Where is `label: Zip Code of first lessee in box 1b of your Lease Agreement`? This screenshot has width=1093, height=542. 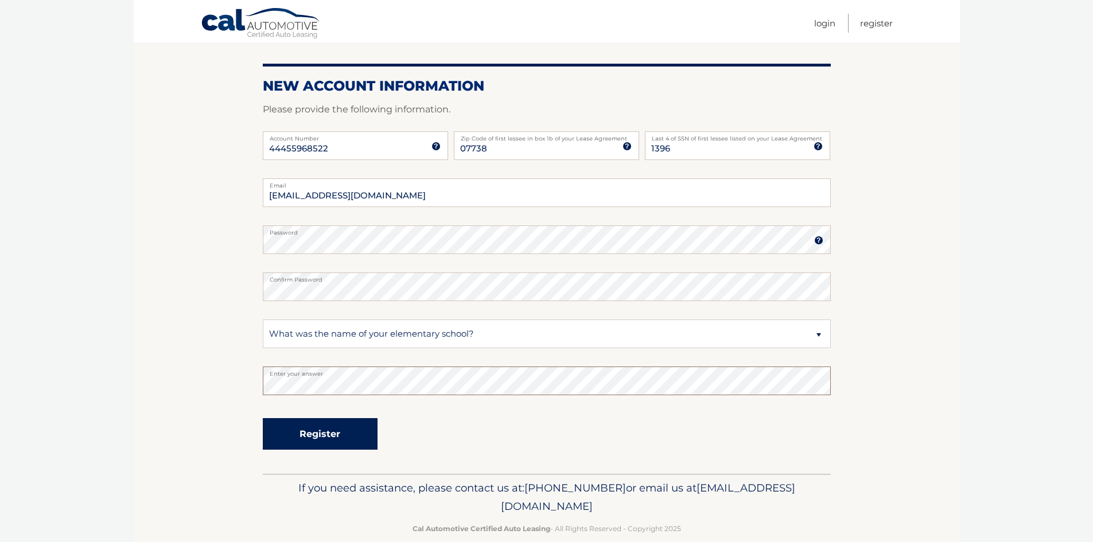
label: Zip Code of first lessee in box 1b of your Lease Agreement is located at coordinates (546, 136).